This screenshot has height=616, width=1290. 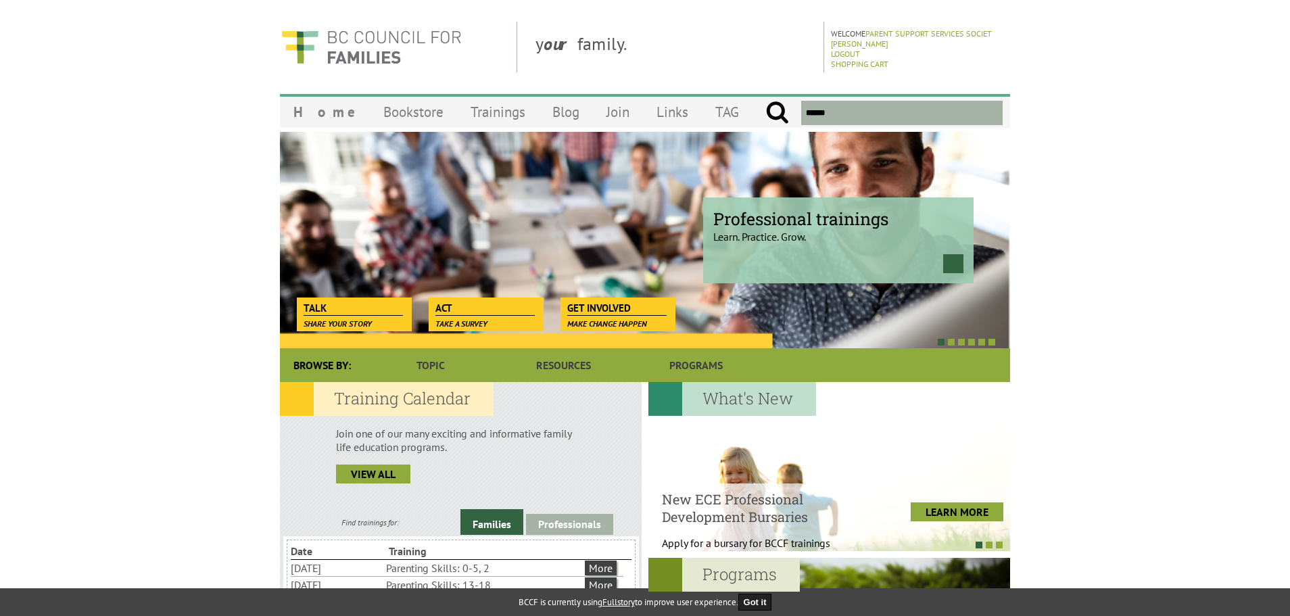 What do you see at coordinates (763, 550) in the screenshot?
I see `p: Apply for a bursary for BCCF trainings West...` at bounding box center [763, 550].